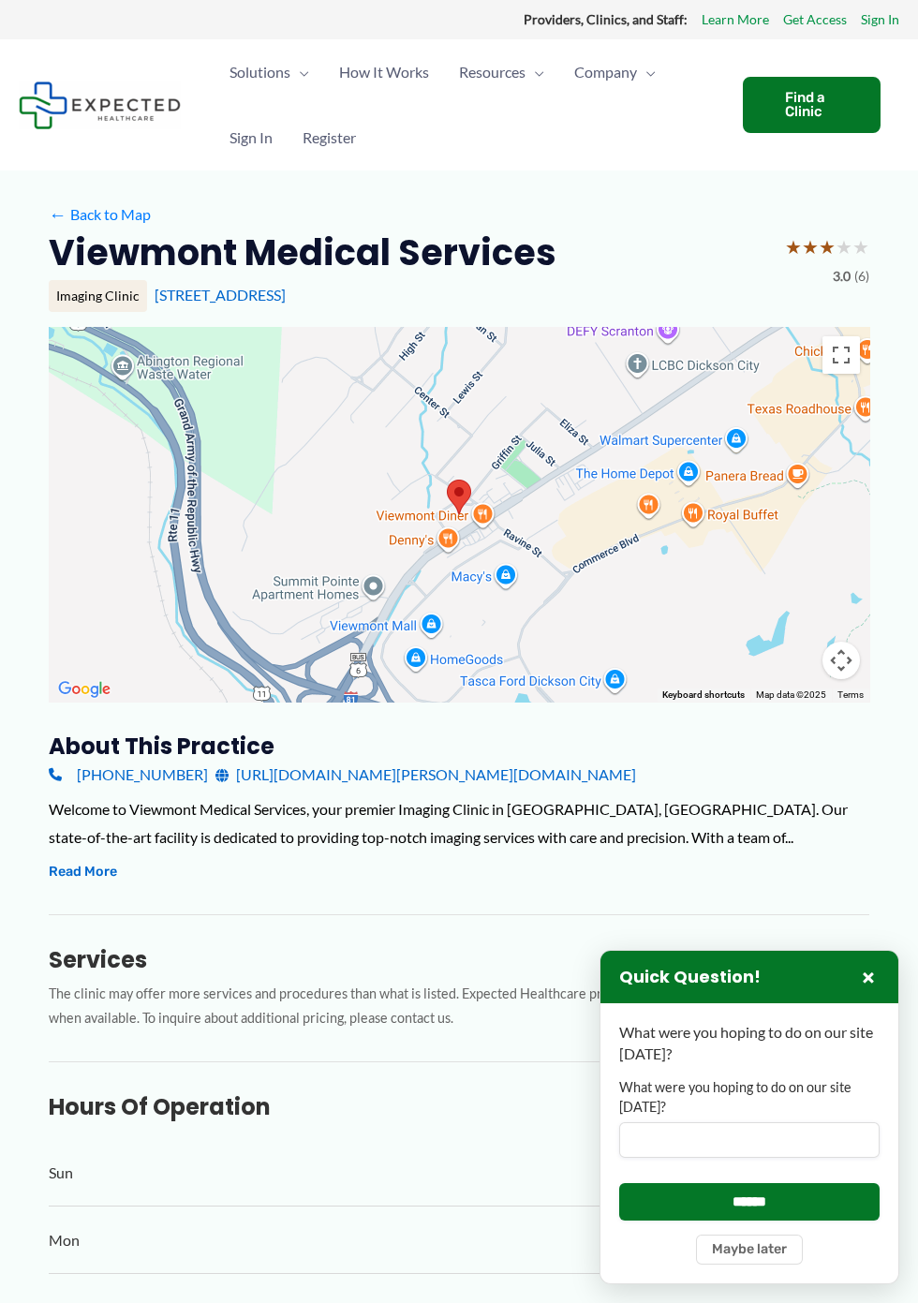 Image resolution: width=918 pixels, height=1303 pixels. Describe the element at coordinates (329, 138) in the screenshot. I see `a: Register` at that location.